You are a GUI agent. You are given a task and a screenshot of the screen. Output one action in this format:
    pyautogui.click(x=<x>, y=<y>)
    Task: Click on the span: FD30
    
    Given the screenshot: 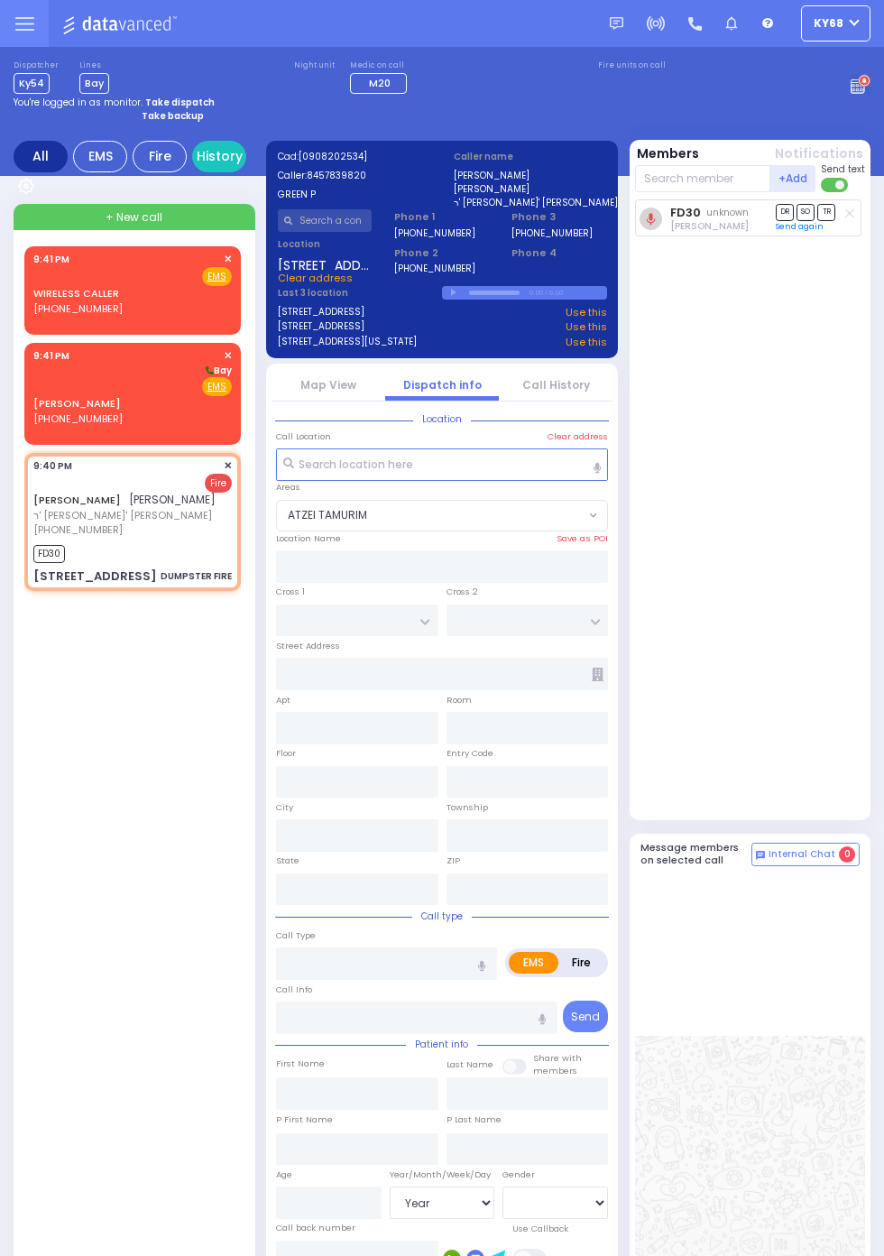 What is the action you would take?
    pyautogui.click(x=49, y=554)
    